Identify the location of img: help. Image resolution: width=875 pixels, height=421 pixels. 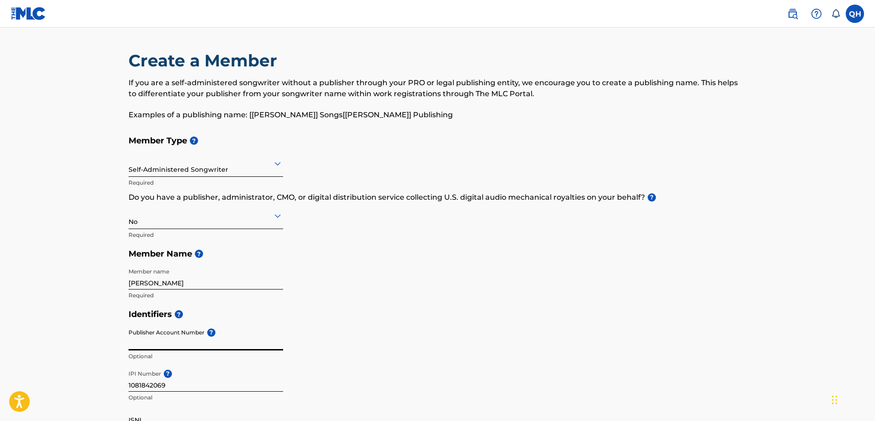
(817, 14).